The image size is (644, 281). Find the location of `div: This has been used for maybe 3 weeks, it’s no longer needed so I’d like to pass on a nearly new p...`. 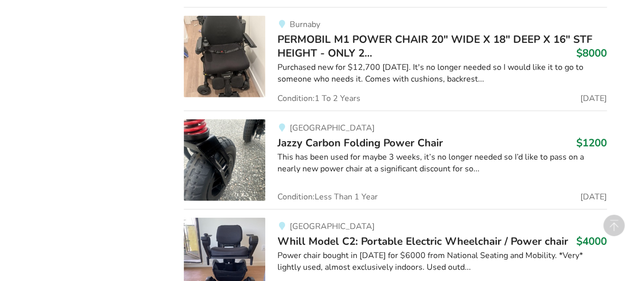

div: This has been used for maybe 3 weeks, it’s no longer needed so I’d like to pass on a nearly new p... is located at coordinates (442, 163).